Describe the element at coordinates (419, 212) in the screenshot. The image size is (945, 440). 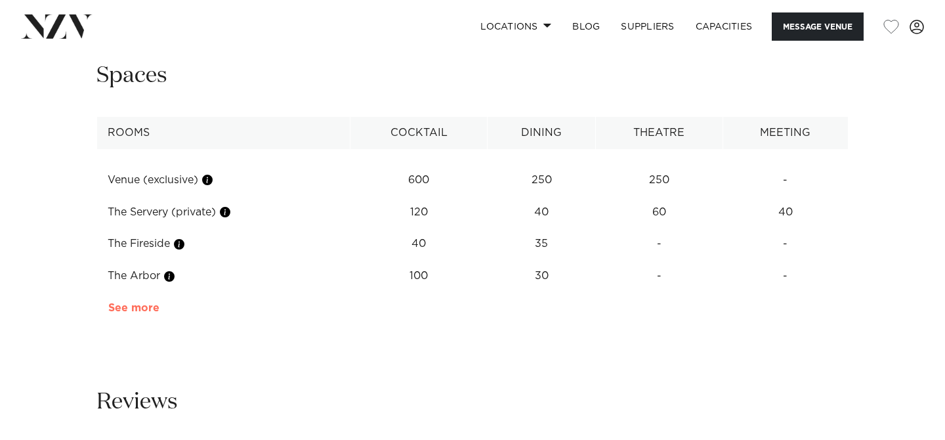
I see `td: 120` at that location.